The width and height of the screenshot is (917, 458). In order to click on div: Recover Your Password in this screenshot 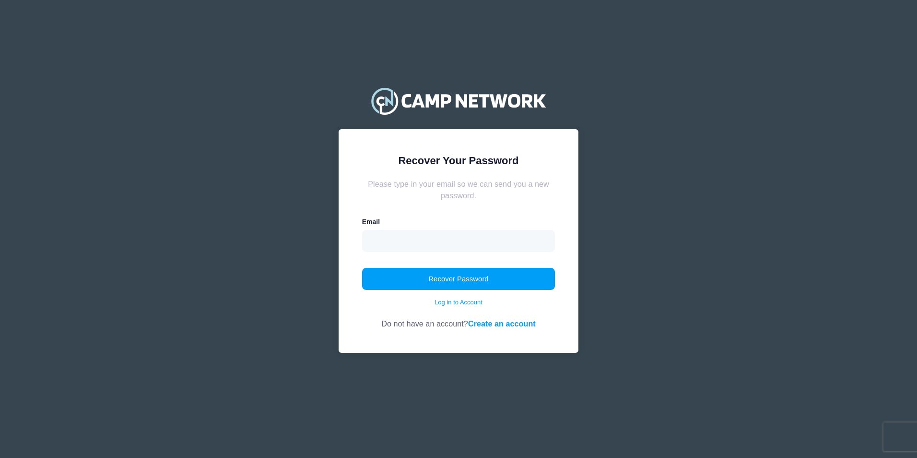, I will do `click(459, 160)`.